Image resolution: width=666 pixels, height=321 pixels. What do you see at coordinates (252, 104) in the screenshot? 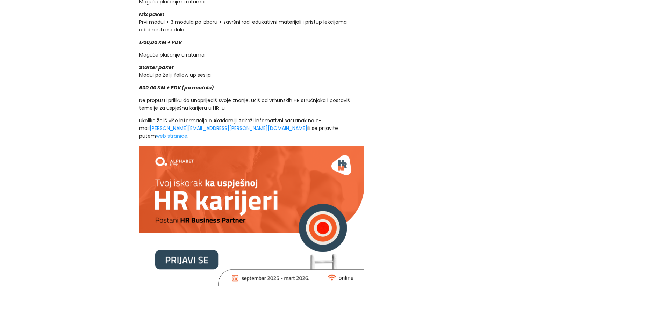
I see `p: Ne propusti priliku da unaprijediš svoje znanje, učiš od vrhunskih HR stručnjaka i postaviš temel...` at bounding box center [252, 104].